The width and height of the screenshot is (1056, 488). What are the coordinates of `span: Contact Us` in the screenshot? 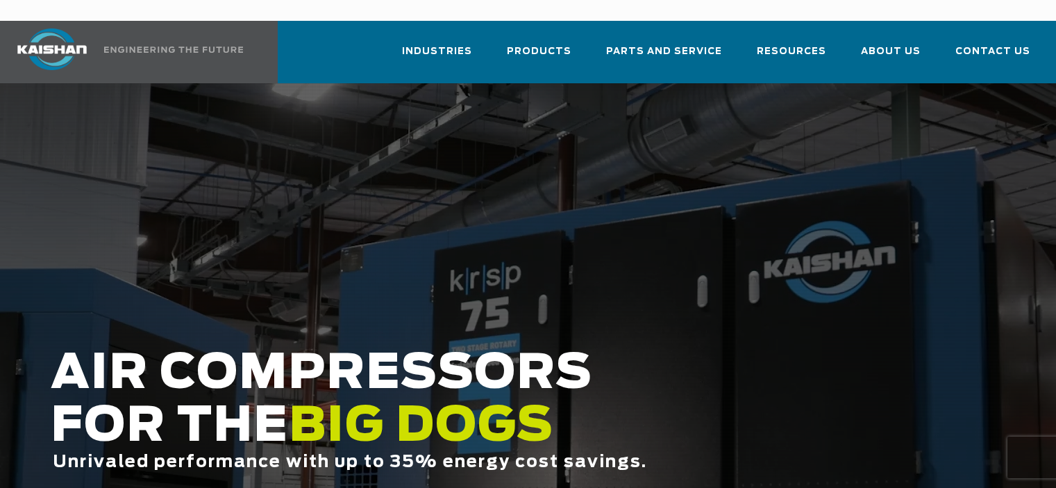 It's located at (993, 51).